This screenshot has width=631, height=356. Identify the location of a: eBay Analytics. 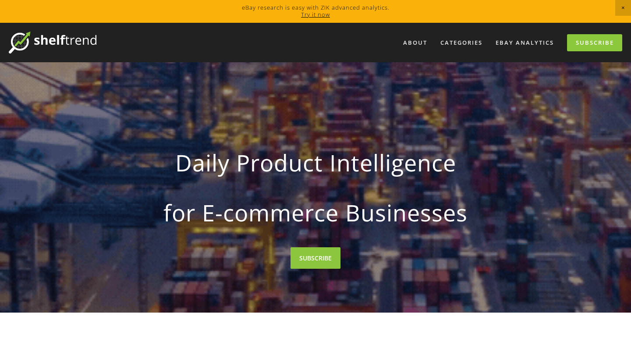
(524, 42).